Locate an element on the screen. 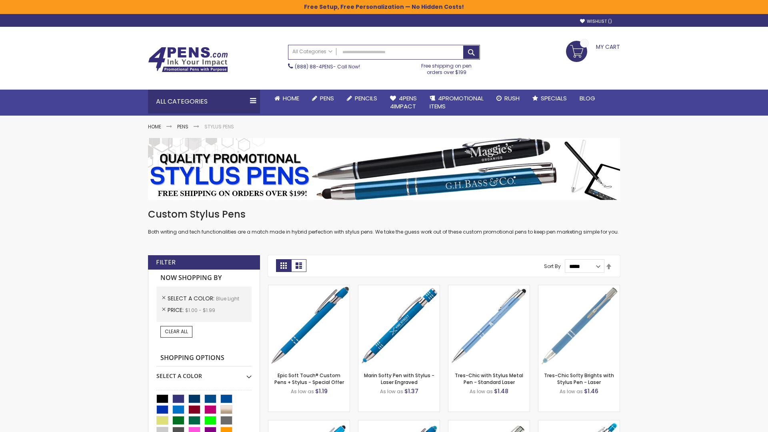 This screenshot has width=768, height=432. a: 4PROMOTIONALITEMS is located at coordinates (456, 102).